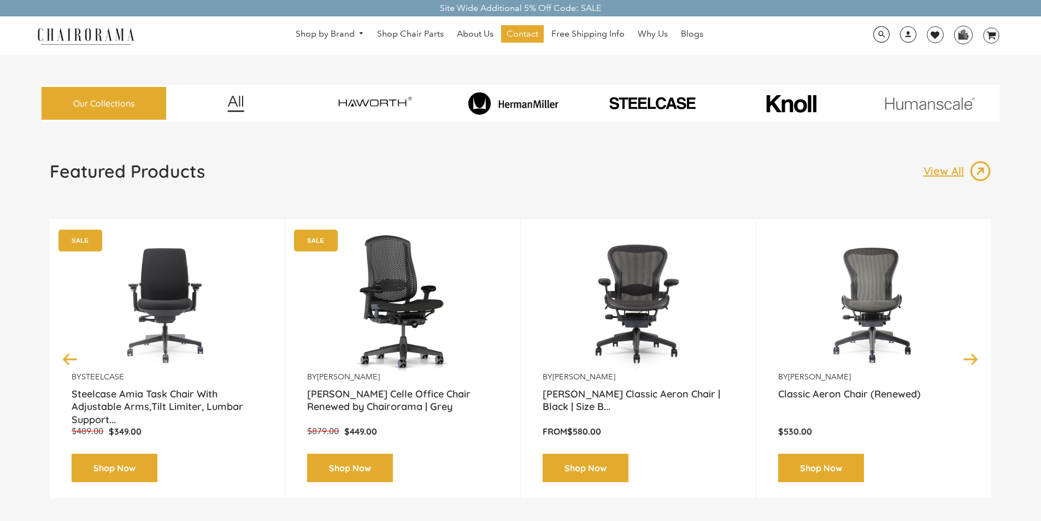 Image resolution: width=1041 pixels, height=521 pixels. What do you see at coordinates (127, 171) in the screenshot?
I see `h1: Featured Products` at bounding box center [127, 171].